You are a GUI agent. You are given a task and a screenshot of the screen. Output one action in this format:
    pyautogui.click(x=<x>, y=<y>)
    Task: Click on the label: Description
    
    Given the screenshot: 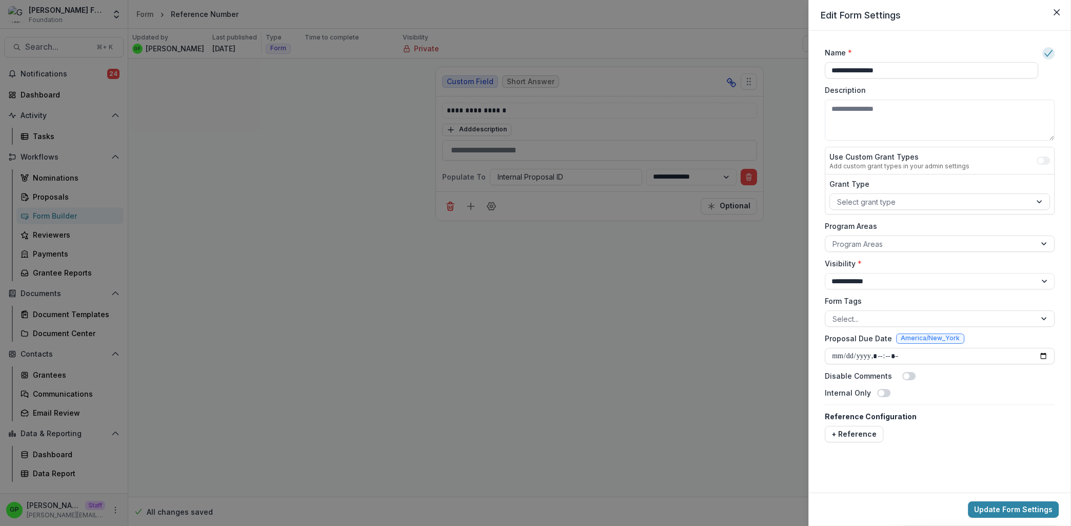 What is the action you would take?
    pyautogui.click(x=936, y=90)
    